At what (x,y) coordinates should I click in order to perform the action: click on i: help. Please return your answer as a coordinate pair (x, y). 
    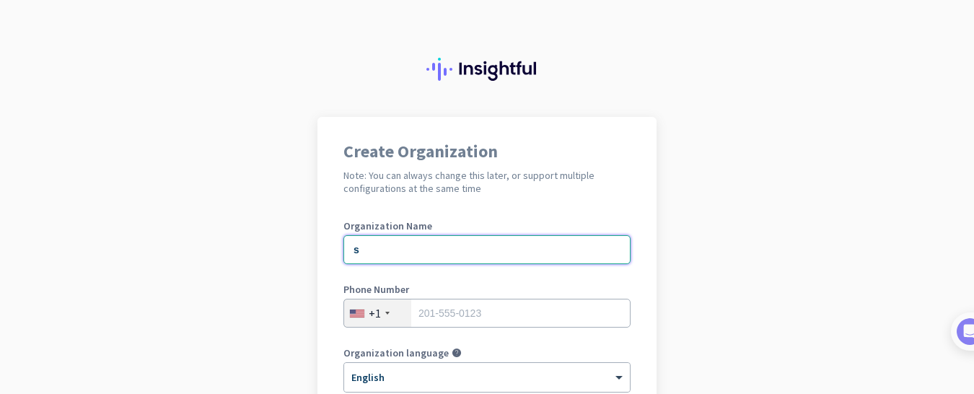
    Looking at the image, I should click on (457, 353).